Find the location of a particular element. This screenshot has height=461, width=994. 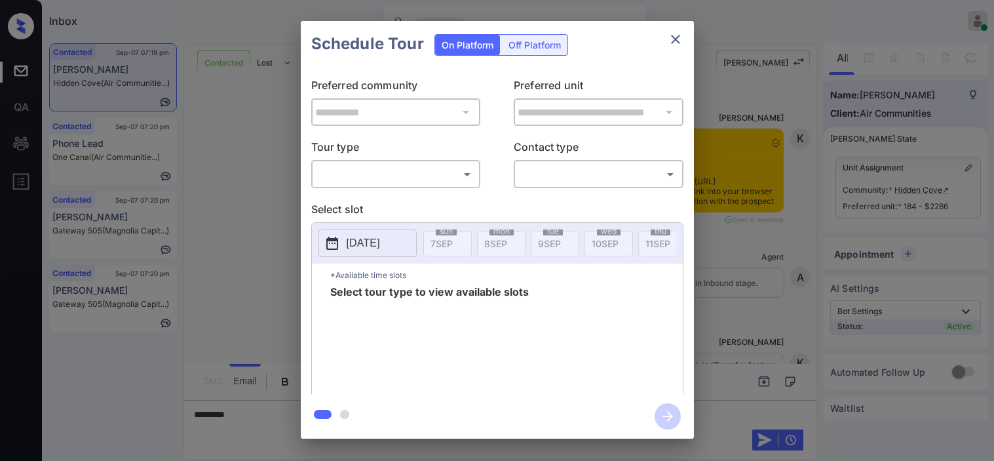

p: Contact type is located at coordinates (598, 149).